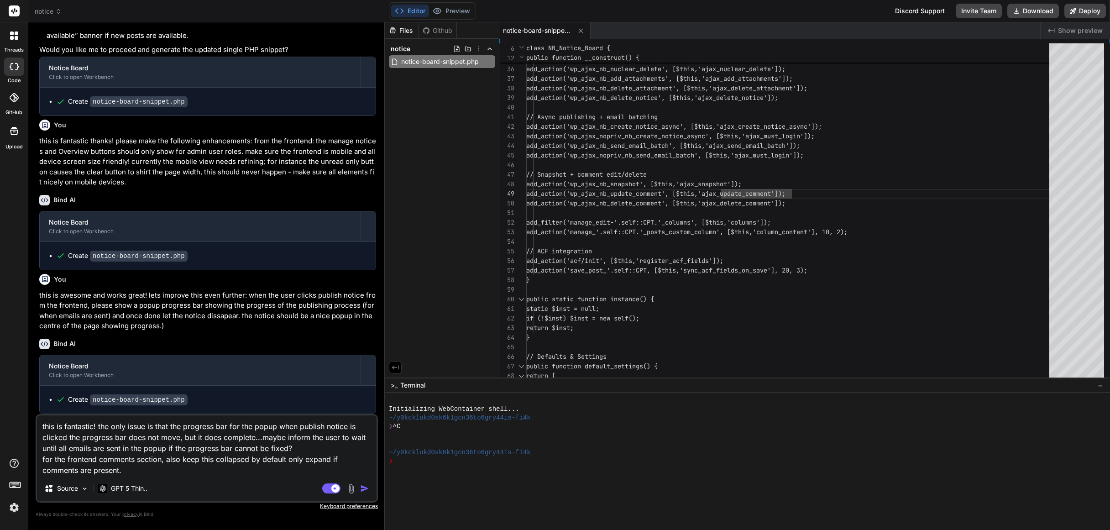  Describe the element at coordinates (507, 48) in the screenshot. I see `span: 6` at that location.